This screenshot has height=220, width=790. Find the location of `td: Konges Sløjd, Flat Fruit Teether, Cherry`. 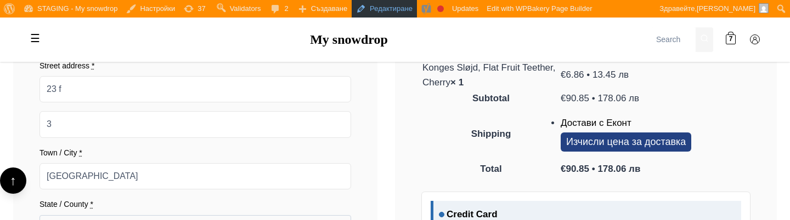

td: Konges Sløjd, Flat Fruit Teether, Cherry is located at coordinates (491, 75).